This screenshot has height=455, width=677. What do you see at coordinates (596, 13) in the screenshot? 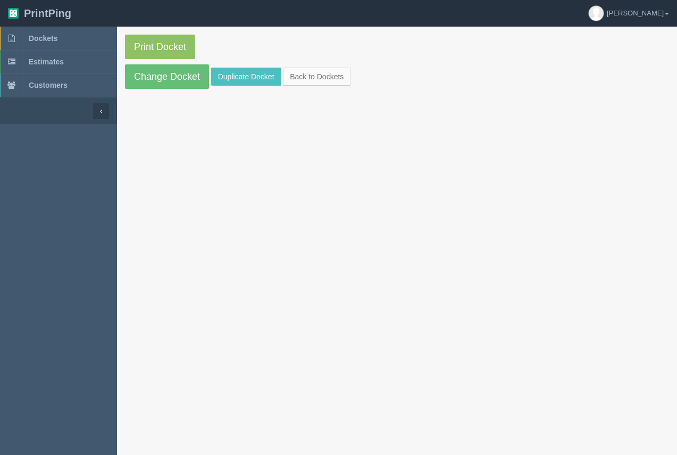
I see `img: avatar_default-7531ab5dedf162e01f1e0bb0964e6a185e93c5c22dfe317fb01d7f8cd2b1632c.jpg` at bounding box center [596, 13].